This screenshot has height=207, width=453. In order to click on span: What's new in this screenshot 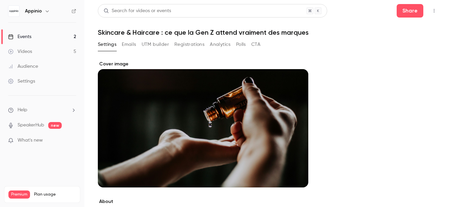, I will do `click(30, 140)`.